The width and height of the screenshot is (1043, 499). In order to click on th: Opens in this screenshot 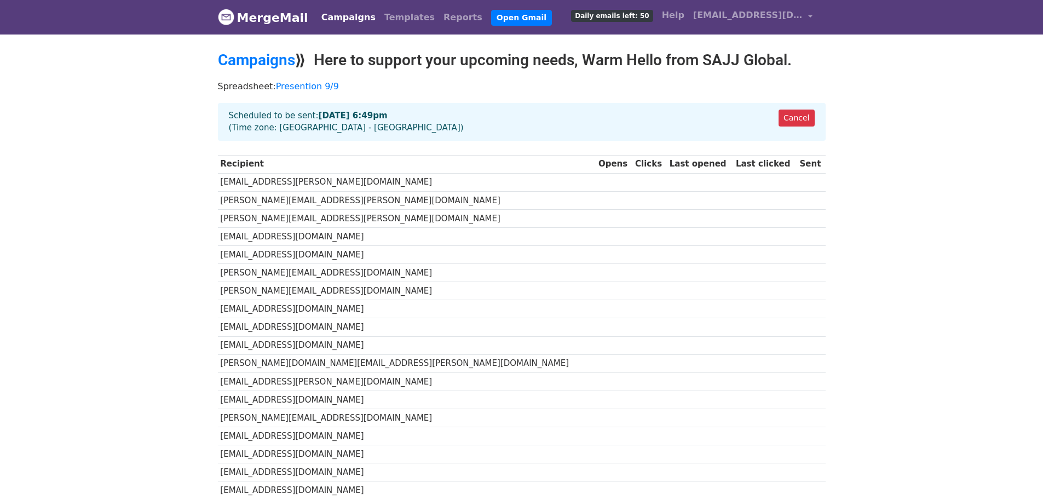, I will do `click(614, 164)`.